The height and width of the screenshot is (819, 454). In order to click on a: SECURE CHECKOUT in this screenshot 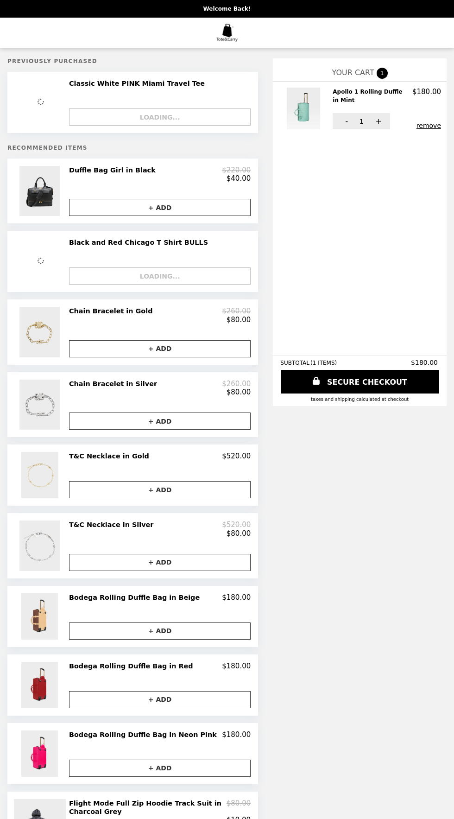, I will do `click(360, 382)`.